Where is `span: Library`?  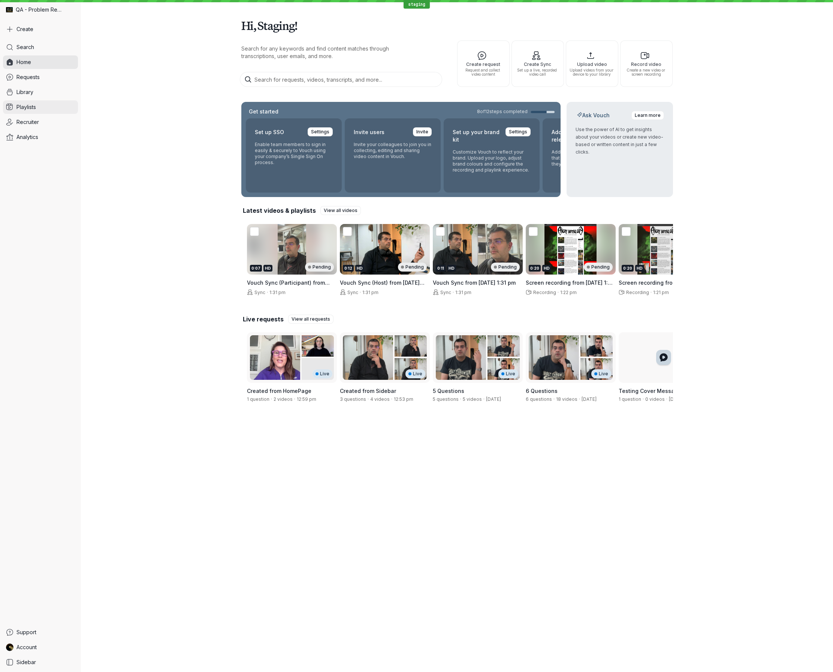
span: Library is located at coordinates (25, 92).